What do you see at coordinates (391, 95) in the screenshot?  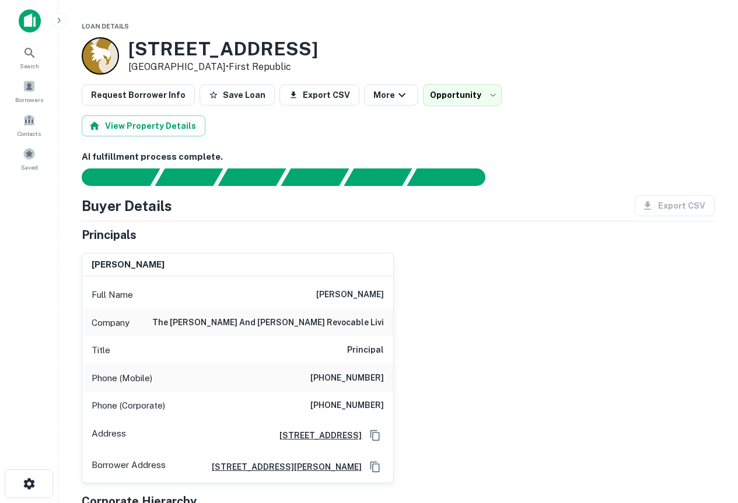 I see `button: More` at bounding box center [391, 95].